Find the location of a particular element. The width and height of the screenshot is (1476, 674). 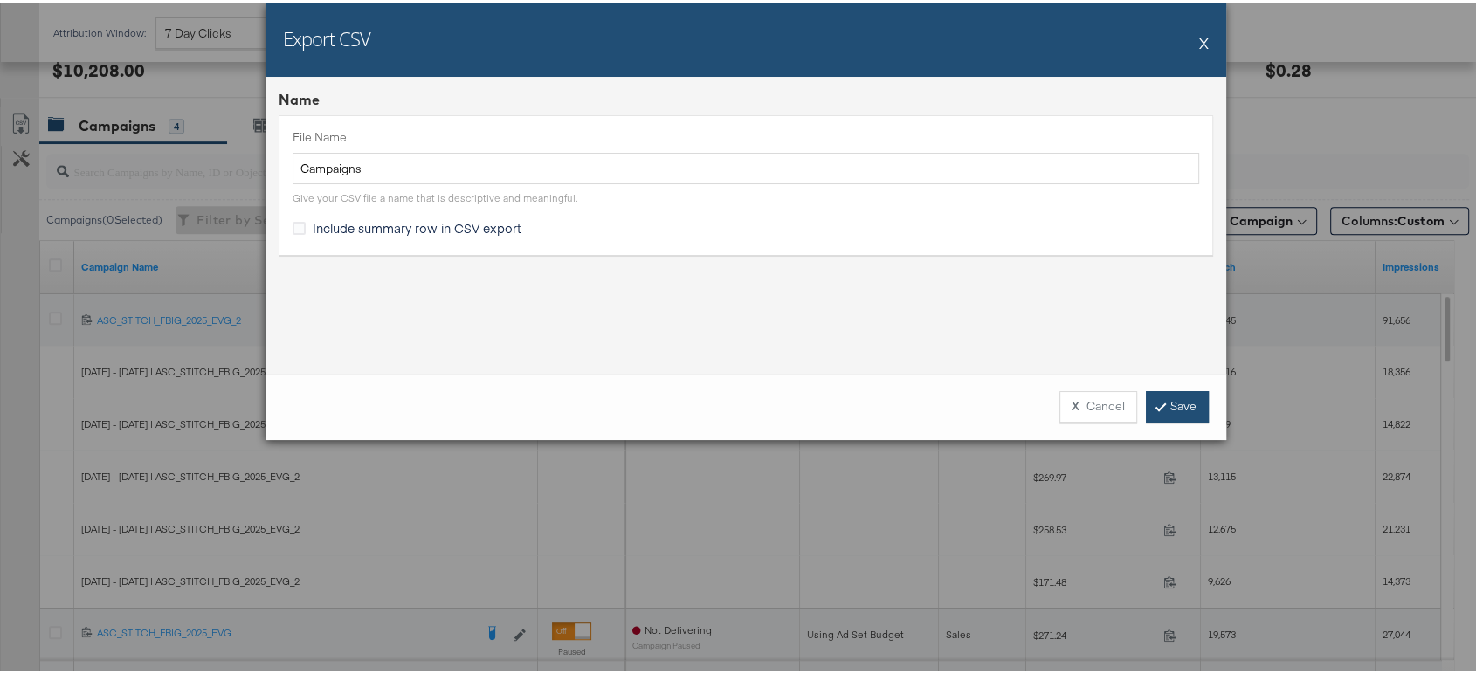

span: Include summary row in CSV export is located at coordinates (417, 224).